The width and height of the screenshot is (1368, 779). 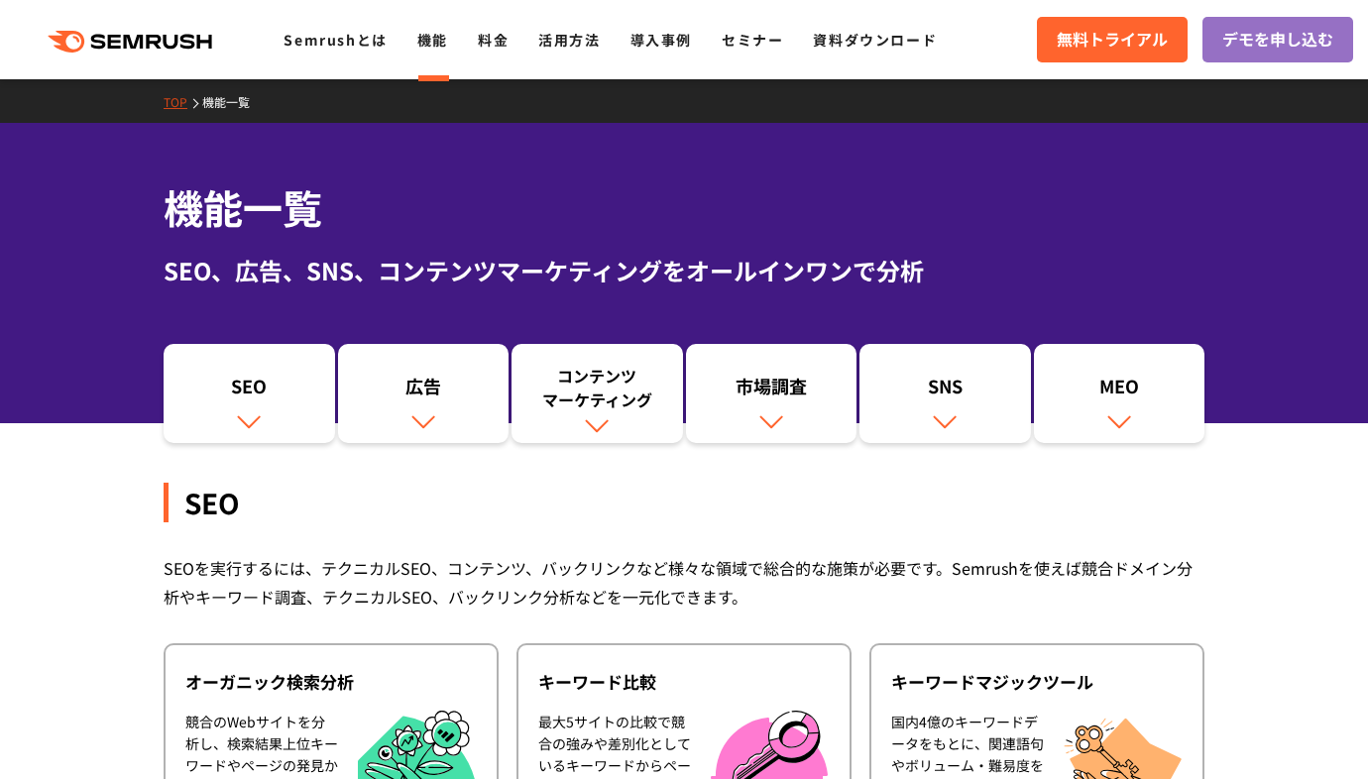 What do you see at coordinates (684, 682) in the screenshot?
I see `div: キーワード比較` at bounding box center [684, 682].